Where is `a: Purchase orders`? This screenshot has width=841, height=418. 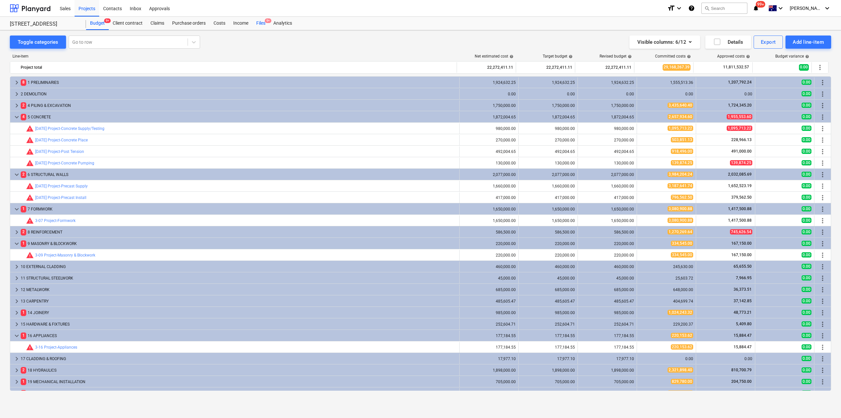
a: Purchase orders is located at coordinates (189, 23).